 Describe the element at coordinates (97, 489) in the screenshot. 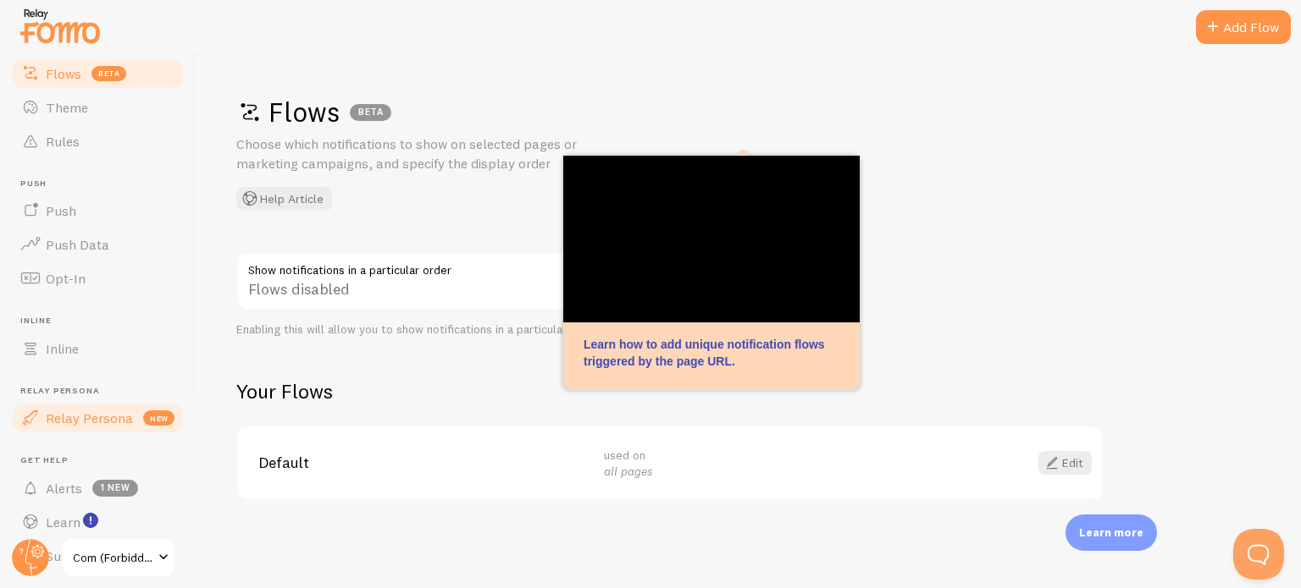

I see `a: Alerts 1 new` at that location.